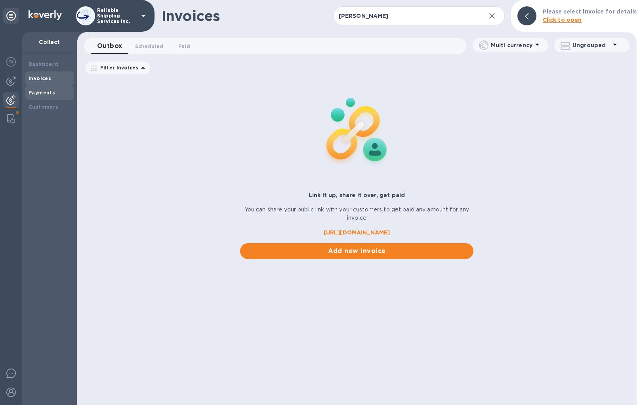 This screenshot has width=643, height=405. What do you see at coordinates (191, 16) in the screenshot?
I see `h1: Invoices` at bounding box center [191, 16].